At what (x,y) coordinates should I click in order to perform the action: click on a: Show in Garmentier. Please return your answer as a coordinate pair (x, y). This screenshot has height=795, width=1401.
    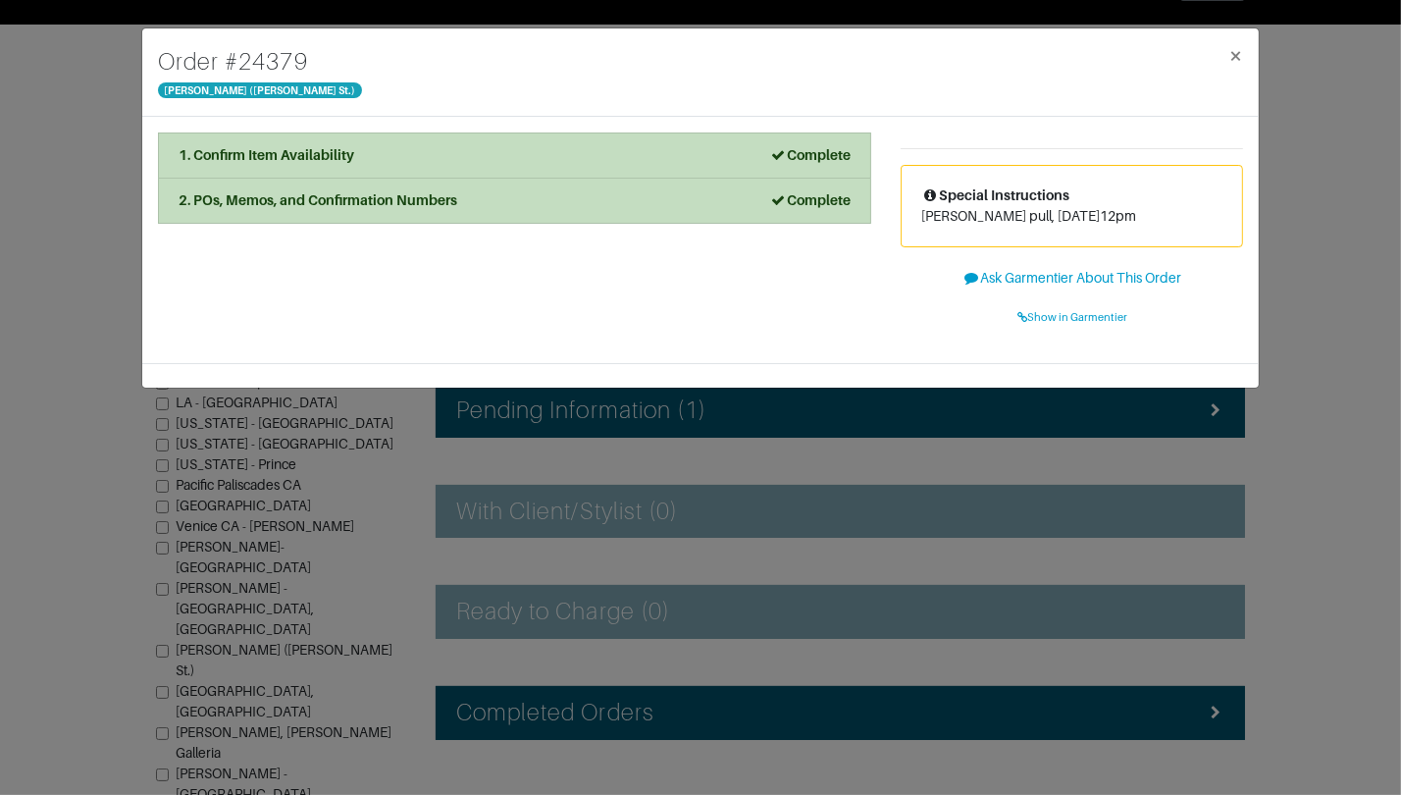
    Looking at the image, I should click on (1071, 316).